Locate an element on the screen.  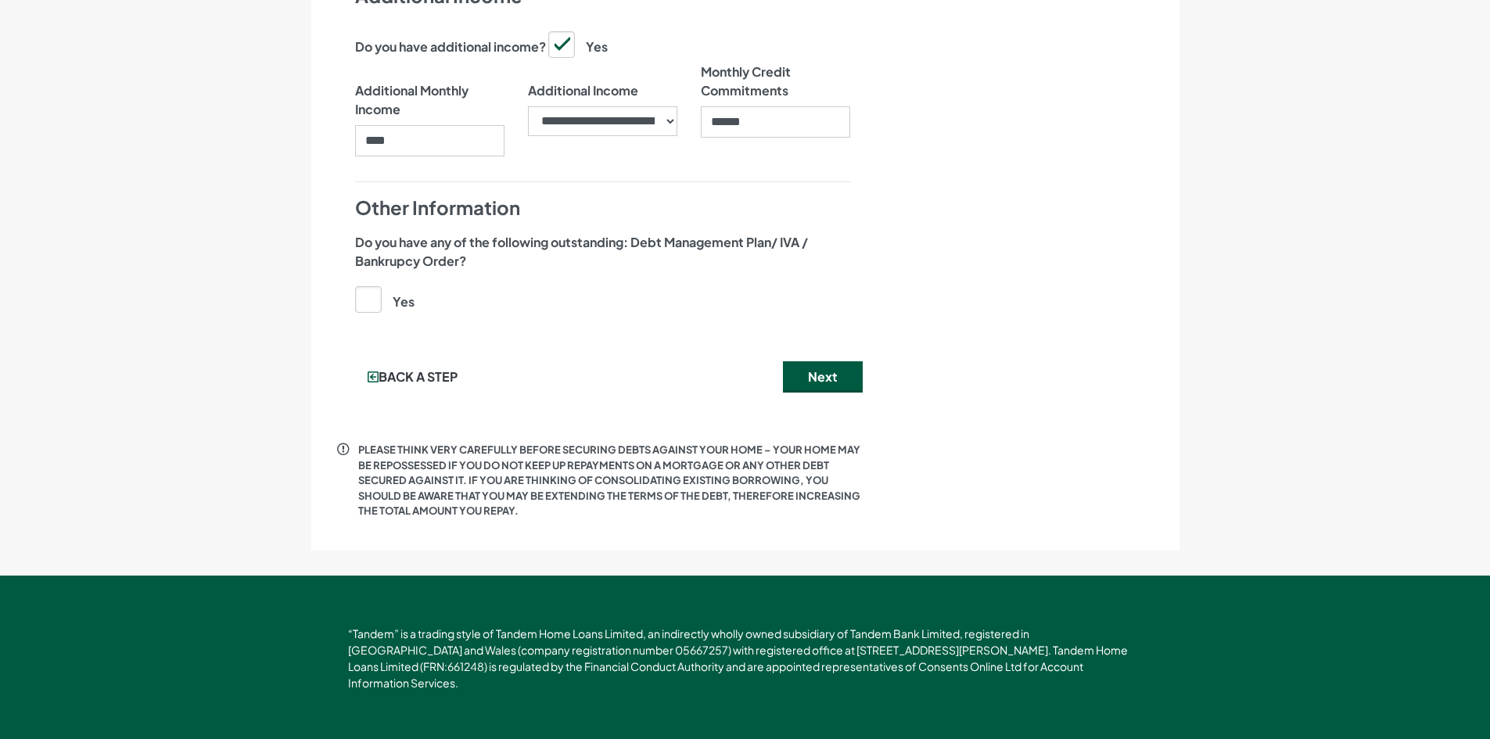
button: Next is located at coordinates (823, 377).